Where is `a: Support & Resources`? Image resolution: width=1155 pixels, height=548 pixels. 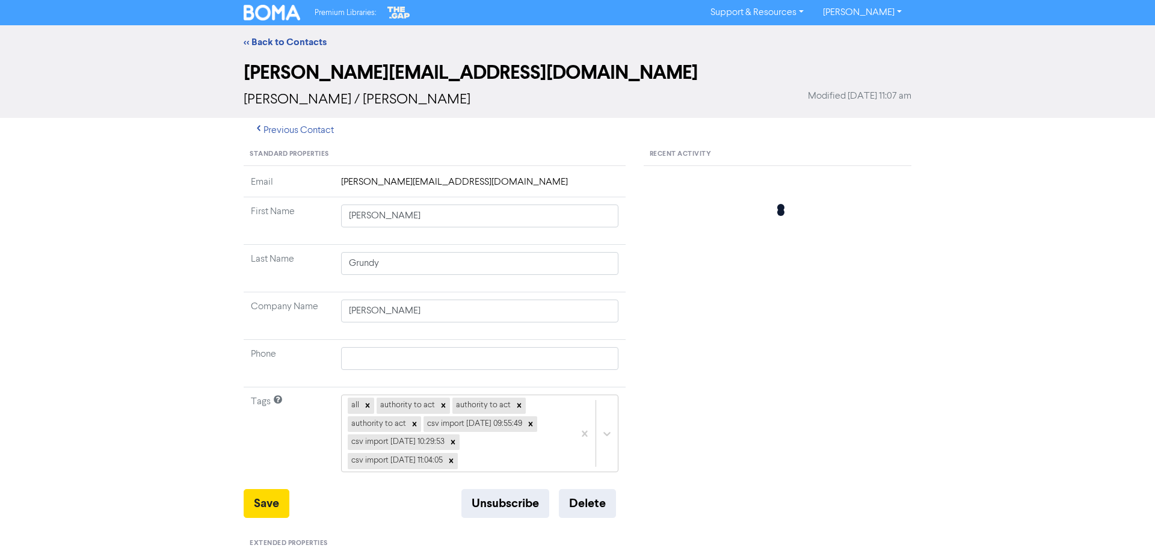 a: Support & Resources is located at coordinates (757, 13).